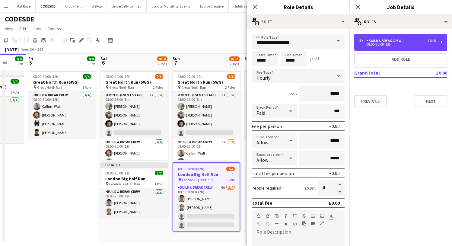 Image resolution: width=452 pixels, height=246 pixels. I want to click on a: Edit, so click(23, 29).